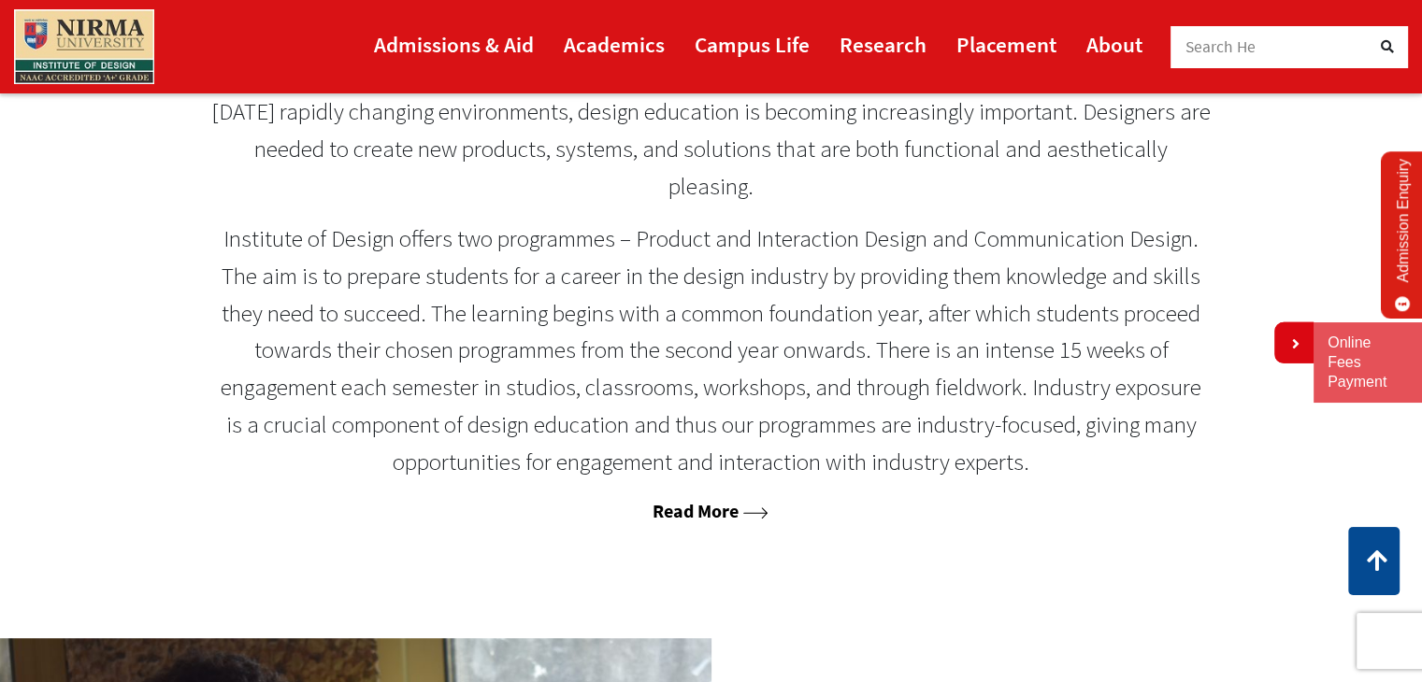 The width and height of the screenshot is (1422, 682). What do you see at coordinates (711, 131) in the screenshot?
I see `p: Design is a critical aspect of human culture and society and plays a vital role in shaping our wo...` at bounding box center [711, 131].